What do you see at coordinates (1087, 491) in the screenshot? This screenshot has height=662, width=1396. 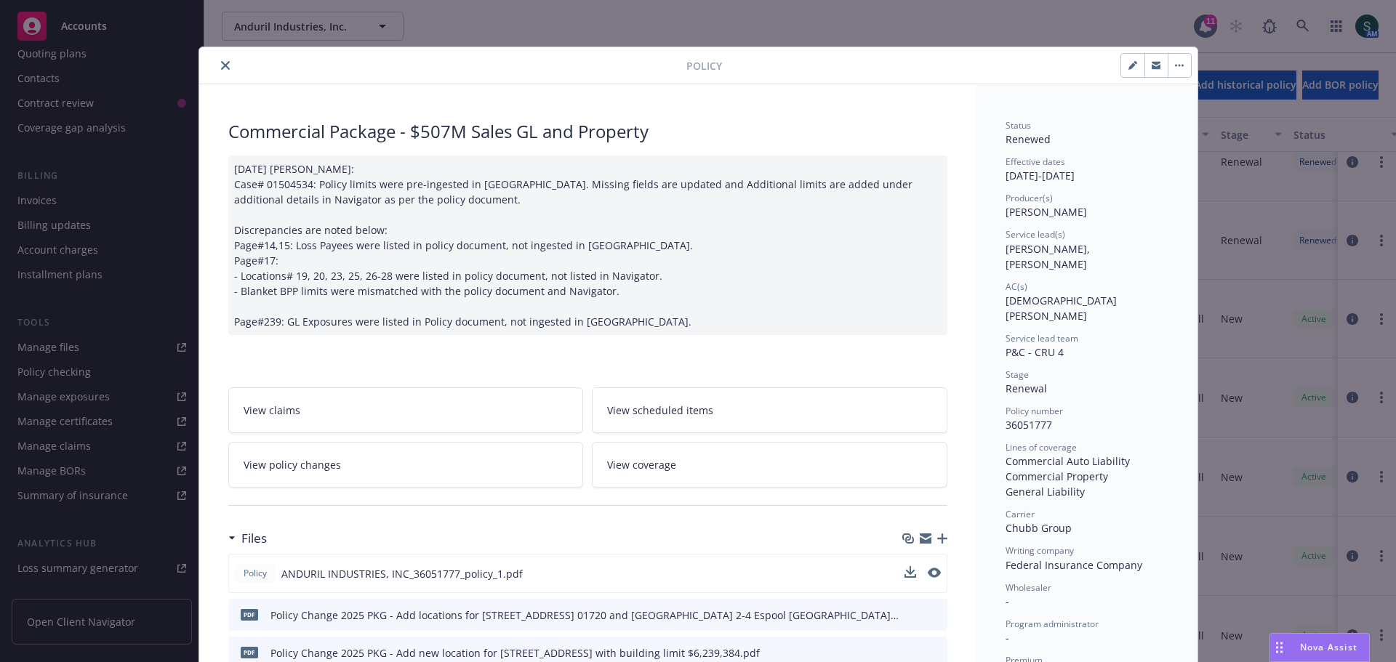 I see `div: General Liability` at bounding box center [1087, 491].